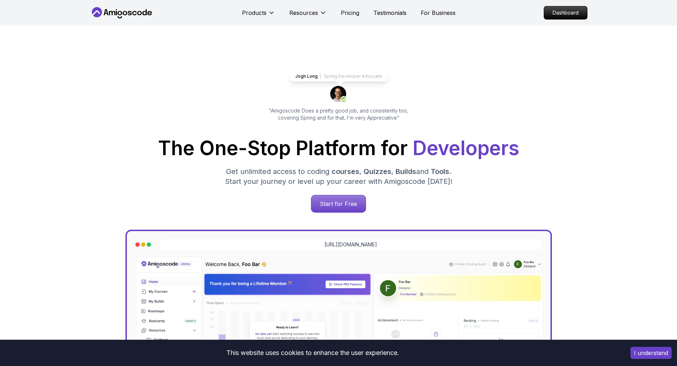 This screenshot has height=366, width=677. What do you see at coordinates (390, 13) in the screenshot?
I see `p: Testimonials` at bounding box center [390, 13].